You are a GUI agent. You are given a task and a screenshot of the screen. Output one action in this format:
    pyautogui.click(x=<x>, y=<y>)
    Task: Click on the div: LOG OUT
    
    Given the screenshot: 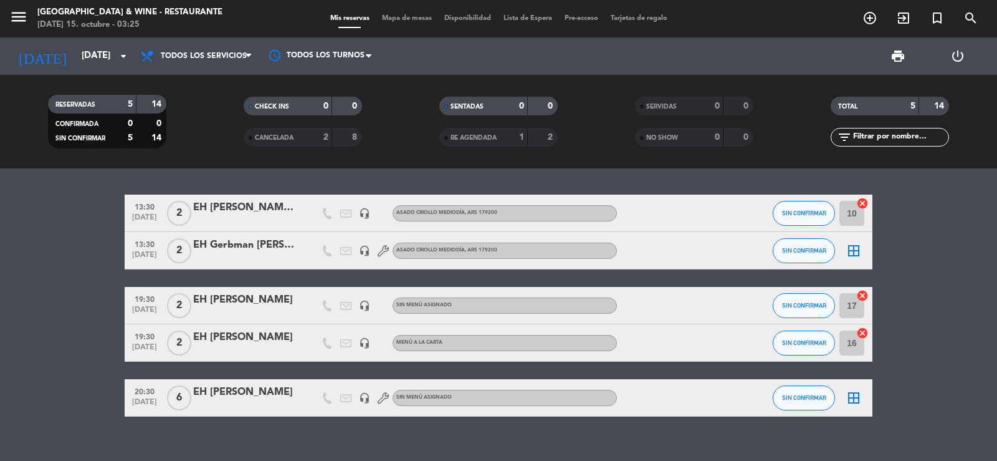 What is the action you would take?
    pyautogui.click(x=958, y=56)
    